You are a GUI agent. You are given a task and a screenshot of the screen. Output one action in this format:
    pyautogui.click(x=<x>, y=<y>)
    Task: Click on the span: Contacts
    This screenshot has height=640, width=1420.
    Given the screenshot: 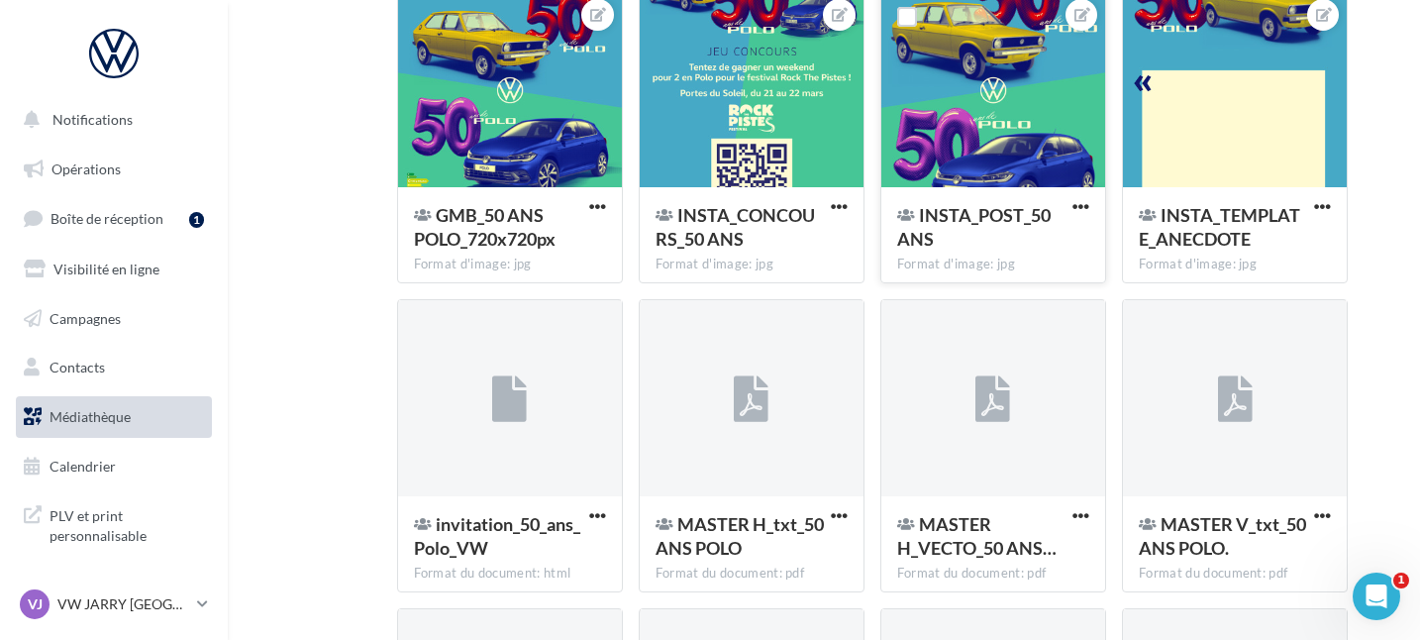 What is the action you would take?
    pyautogui.click(x=77, y=366)
    